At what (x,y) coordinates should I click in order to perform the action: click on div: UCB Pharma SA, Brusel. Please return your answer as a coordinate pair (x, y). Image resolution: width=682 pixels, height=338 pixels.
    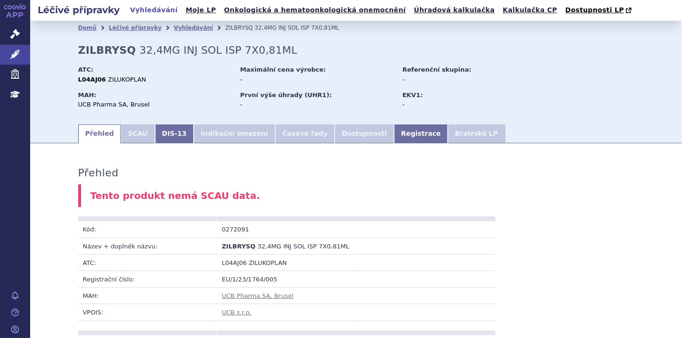
    Looking at the image, I should click on (155, 105).